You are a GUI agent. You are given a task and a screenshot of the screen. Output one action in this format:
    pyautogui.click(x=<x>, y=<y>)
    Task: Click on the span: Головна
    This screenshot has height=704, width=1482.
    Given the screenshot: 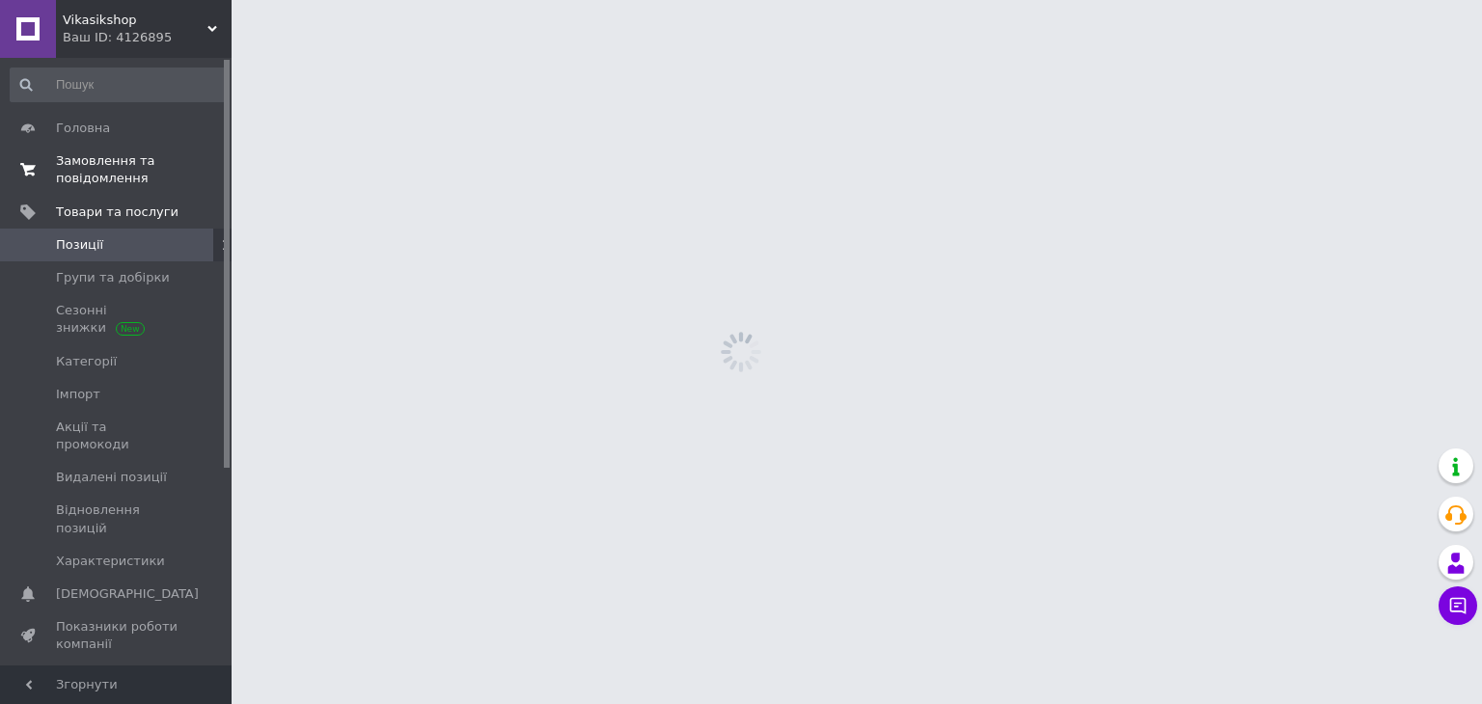 What is the action you would take?
    pyautogui.click(x=83, y=128)
    